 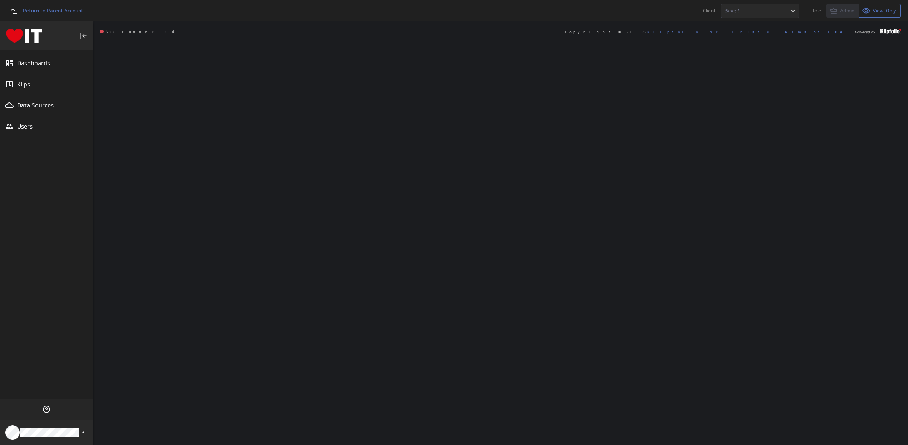 What do you see at coordinates (644, 32) in the screenshot?
I see `span: Copyright © 2025` at bounding box center [644, 32].